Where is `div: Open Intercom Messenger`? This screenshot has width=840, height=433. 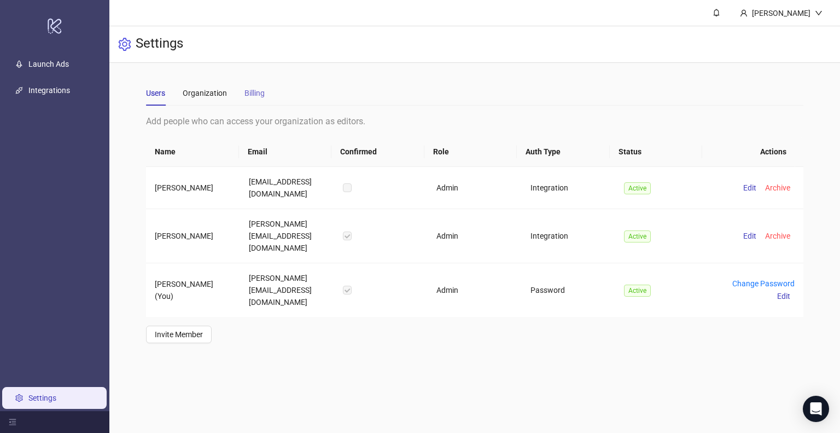
div: Open Intercom Messenger is located at coordinates (816, 409).